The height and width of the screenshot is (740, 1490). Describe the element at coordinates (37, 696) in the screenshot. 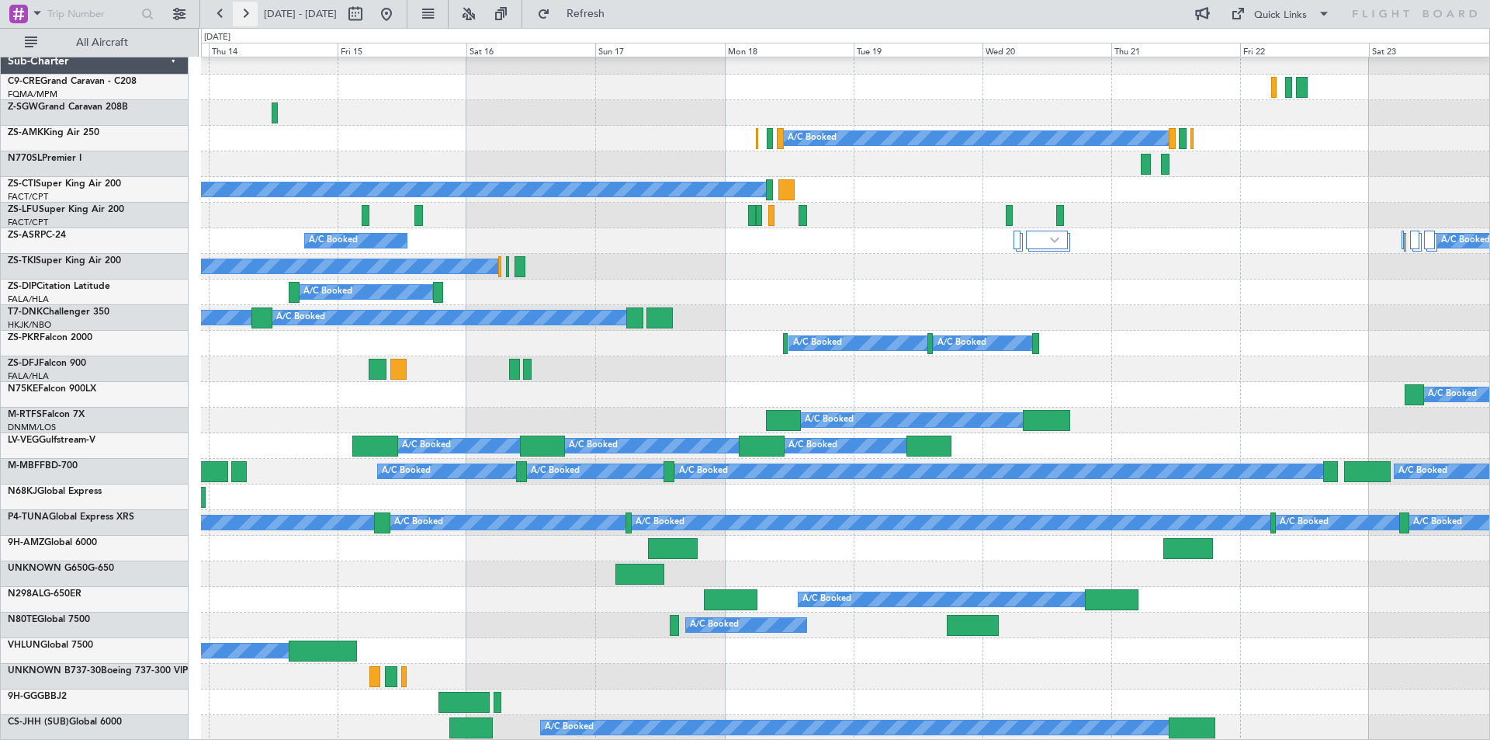

I see `a: 9H-GGGBBJ2` at that location.